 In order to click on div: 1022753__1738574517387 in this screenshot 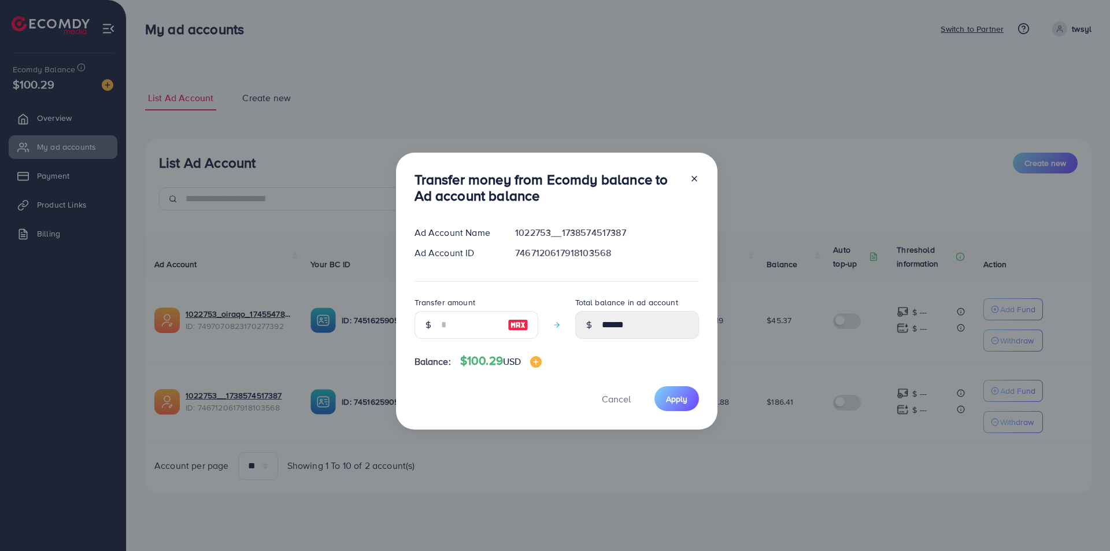, I will do `click(606, 232)`.